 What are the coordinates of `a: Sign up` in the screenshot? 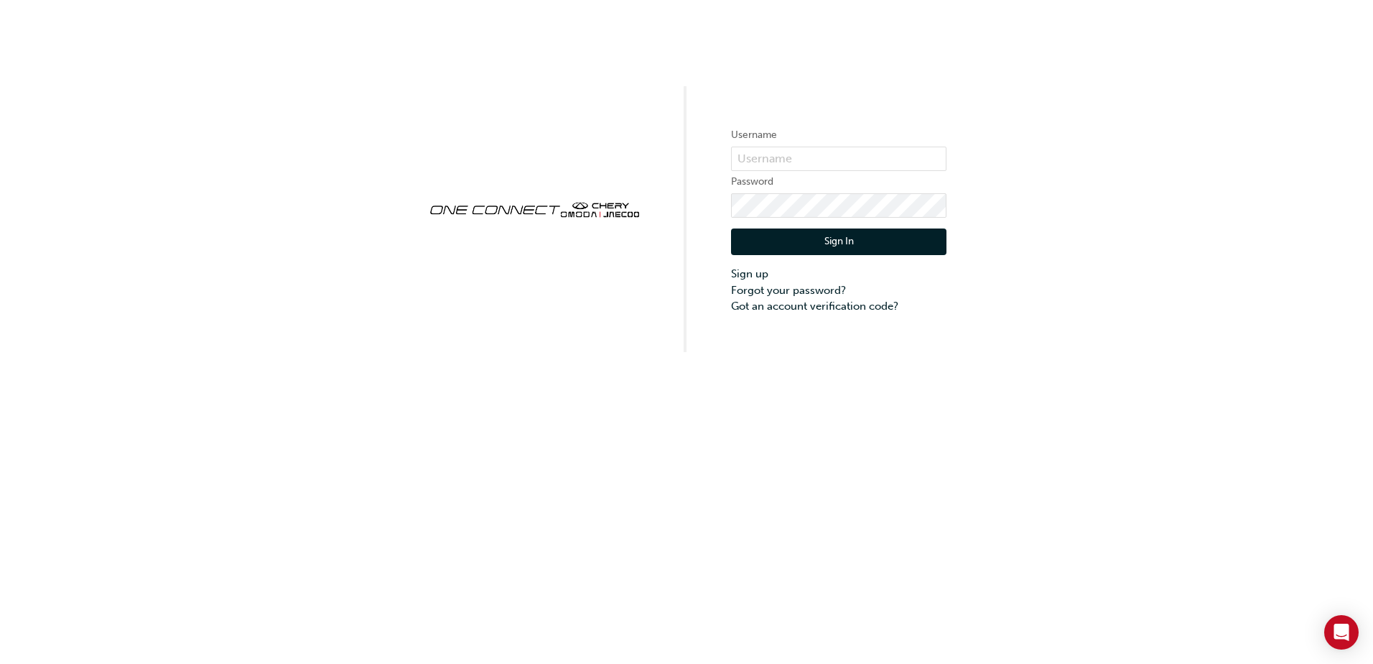 It's located at (839, 274).